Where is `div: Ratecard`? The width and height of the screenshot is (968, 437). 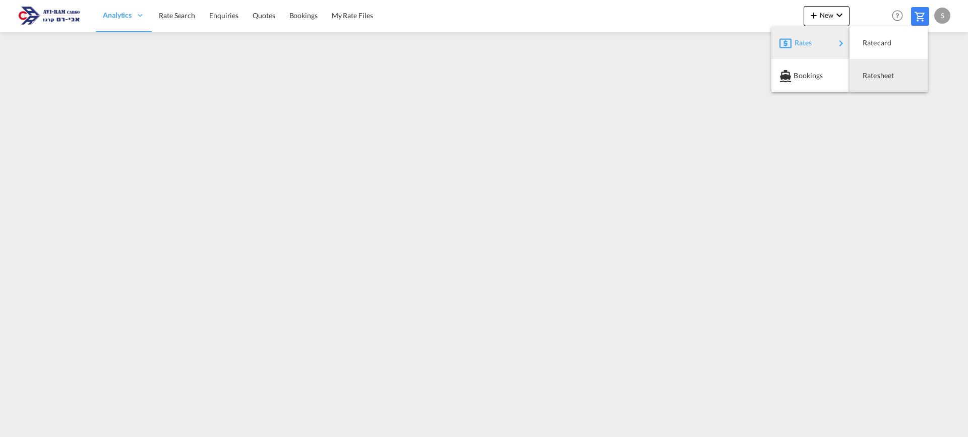 div: Ratecard is located at coordinates (888, 43).